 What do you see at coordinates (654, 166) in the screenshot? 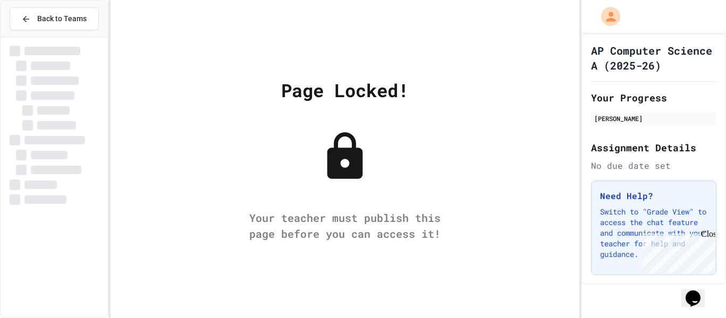
I see `div: No due date set` at bounding box center [654, 166].